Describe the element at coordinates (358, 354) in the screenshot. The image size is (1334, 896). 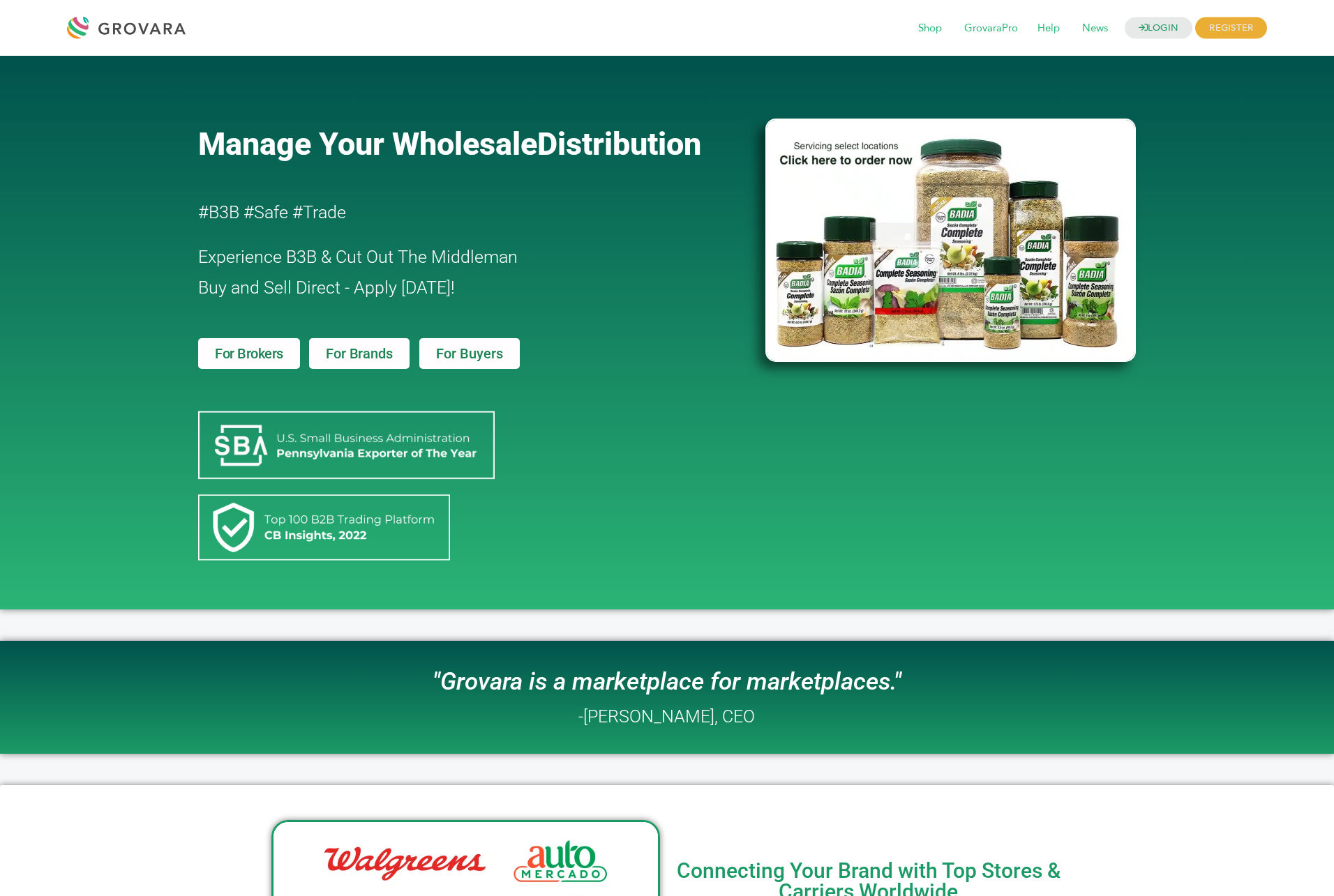
I see `span: For Brands` at that location.